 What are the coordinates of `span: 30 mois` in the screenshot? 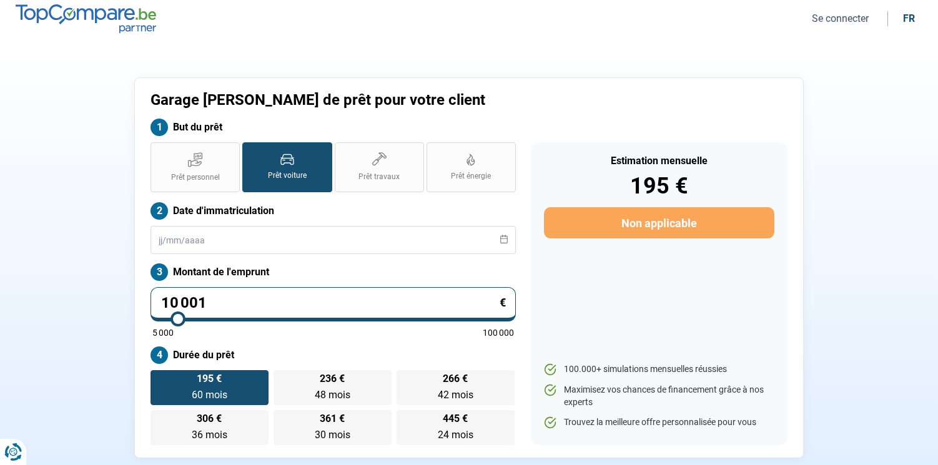 It's located at (332, 434).